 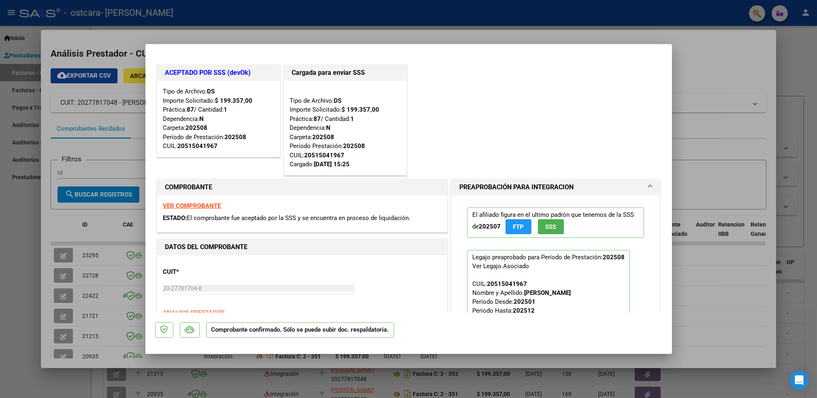 I want to click on h1: PREAPROBACIÓN PARA INTEGRACION, so click(x=516, y=187).